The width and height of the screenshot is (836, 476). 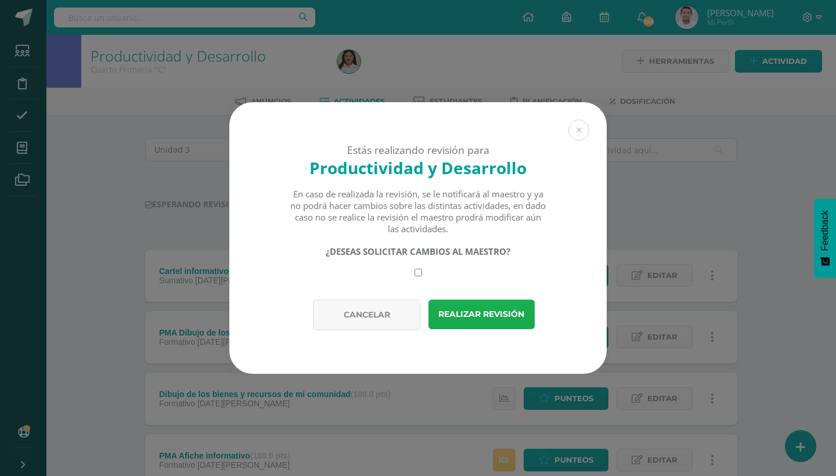 I want to click on div: En caso de realizada la revisión, se le notificará al maestro y ya no podrá hacer cambios sobre l..., so click(x=418, y=211).